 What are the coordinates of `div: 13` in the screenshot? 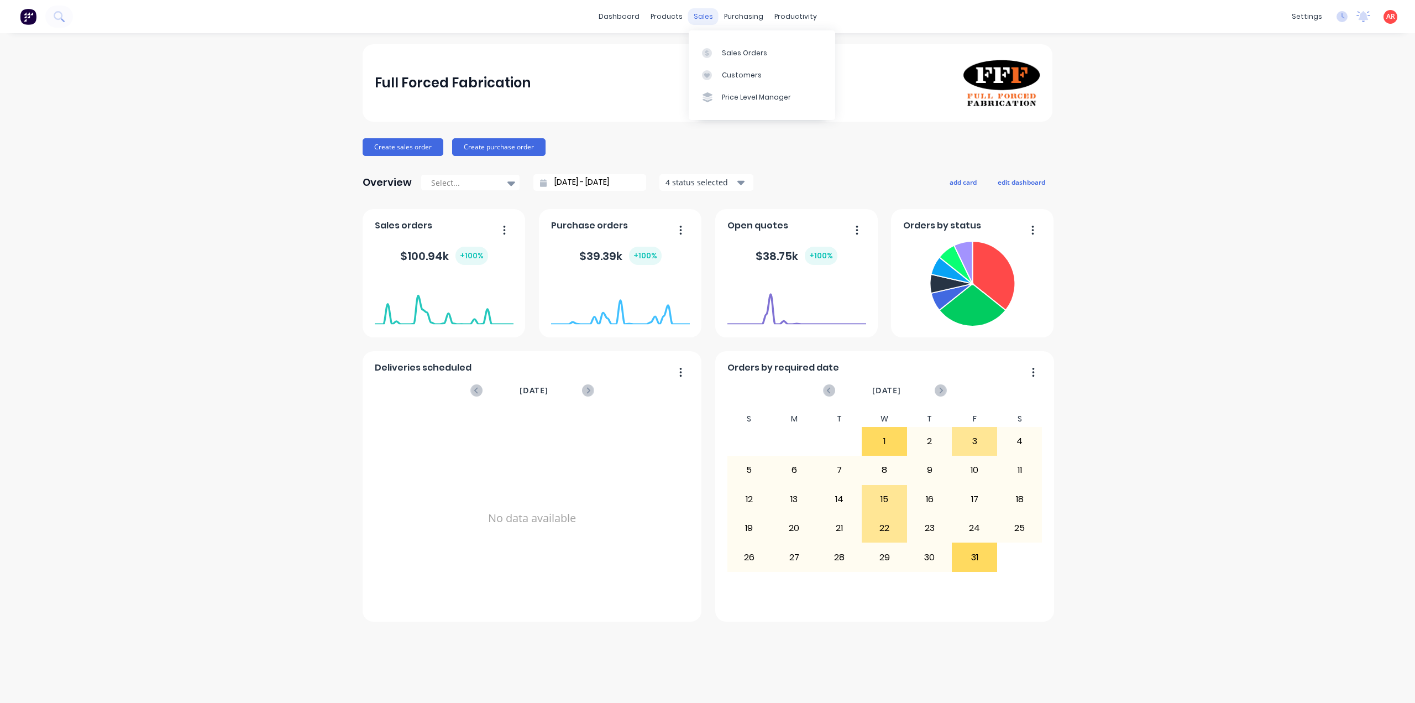 It's located at (794, 499).